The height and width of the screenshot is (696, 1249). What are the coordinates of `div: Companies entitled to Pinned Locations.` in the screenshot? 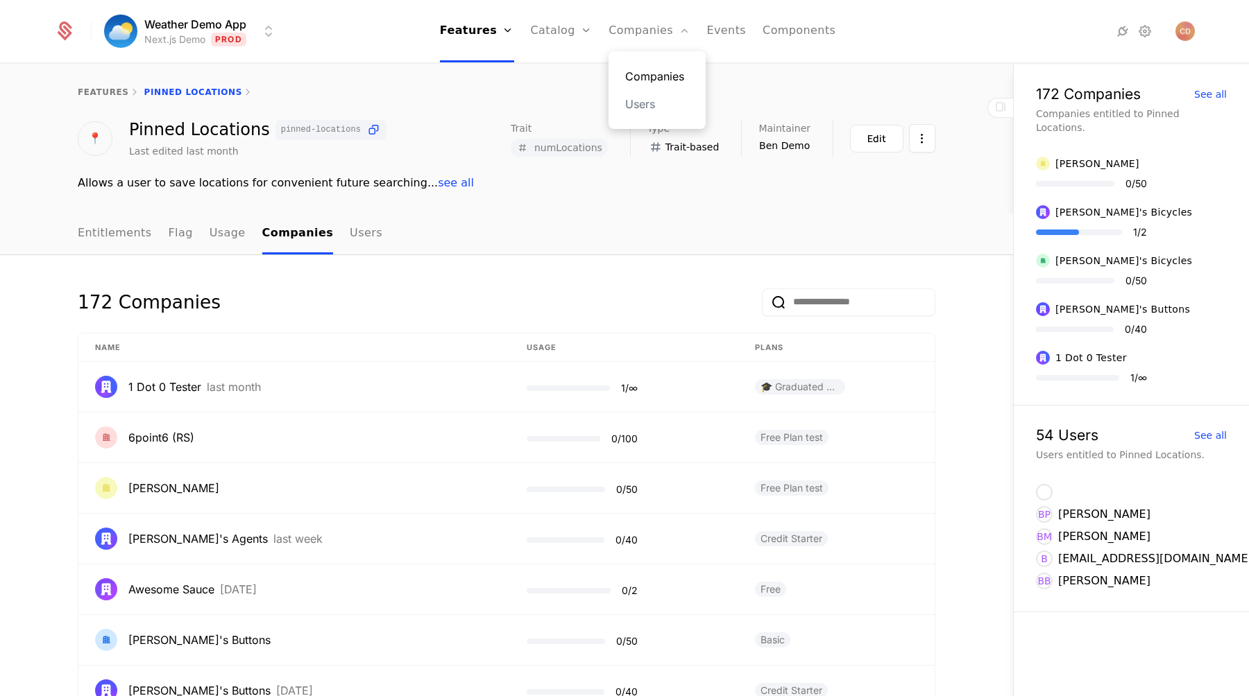 It's located at (1131, 121).